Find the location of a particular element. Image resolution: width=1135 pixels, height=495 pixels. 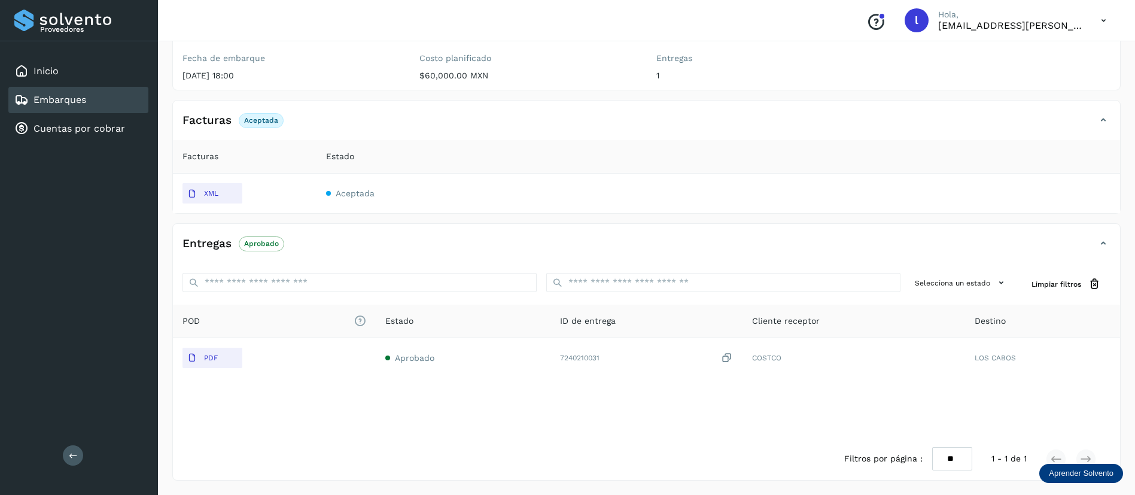

span: 1 - 1 de 1 is located at coordinates (1009, 458).